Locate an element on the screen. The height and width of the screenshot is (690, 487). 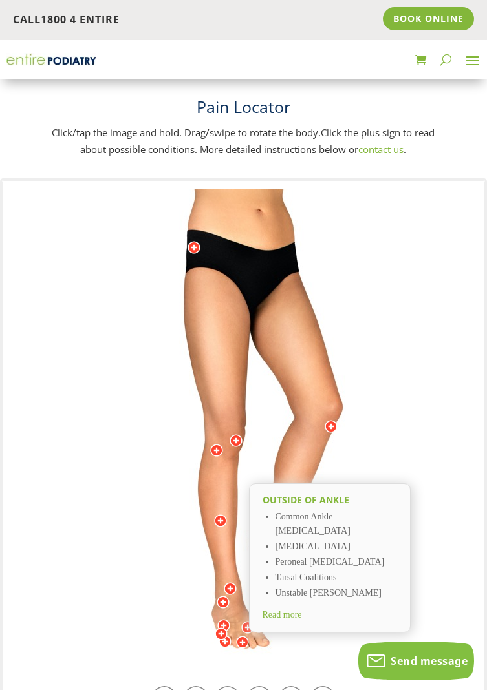
a: Book Online is located at coordinates (428, 19).